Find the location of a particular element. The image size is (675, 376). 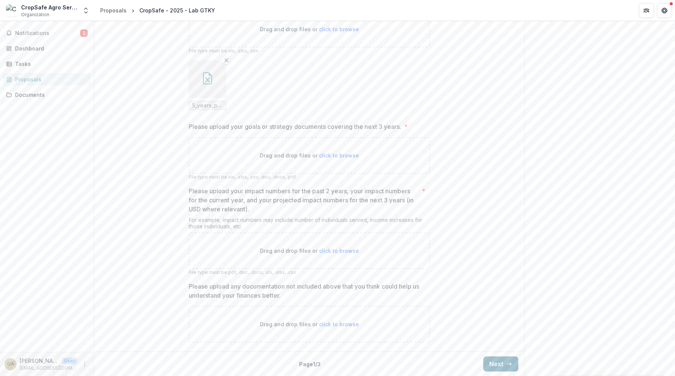

p: Please upload your impact numbers for the past 2 years, your impact numbers for the current year,... is located at coordinates (304, 200).